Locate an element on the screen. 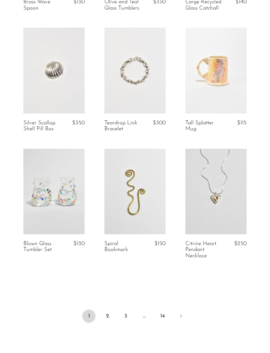  a: Silver Scallop Shell Pill Box is located at coordinates (43, 126).